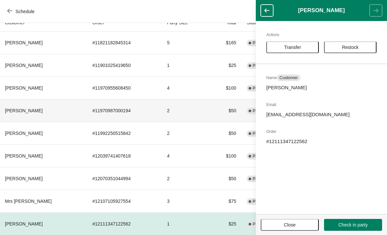 This screenshot has width=387, height=235. What do you see at coordinates (350, 47) in the screenshot?
I see `span: Restock` at bounding box center [350, 47].